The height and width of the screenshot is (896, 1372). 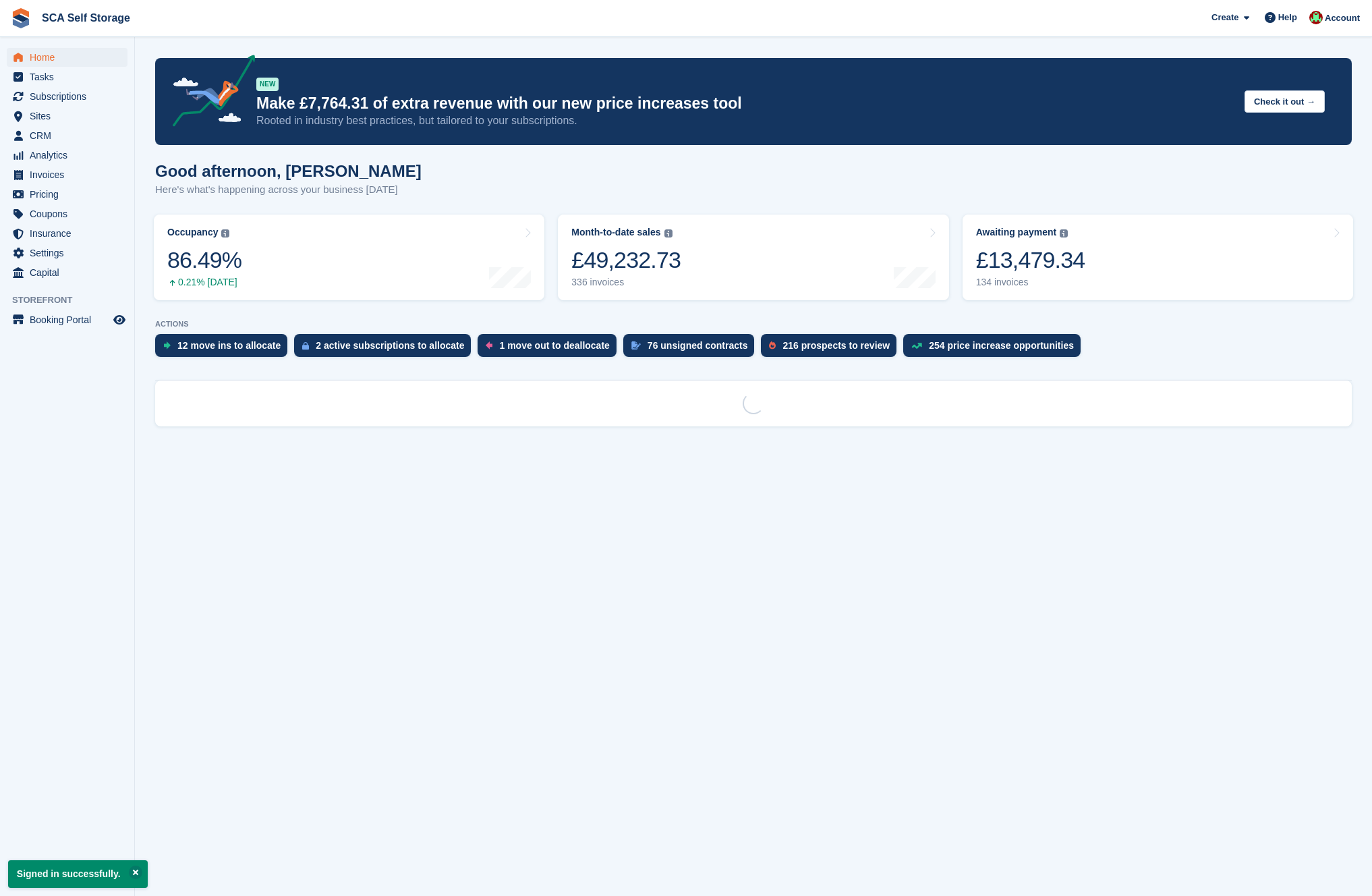 I want to click on button: Check it out →, so click(x=1285, y=101).